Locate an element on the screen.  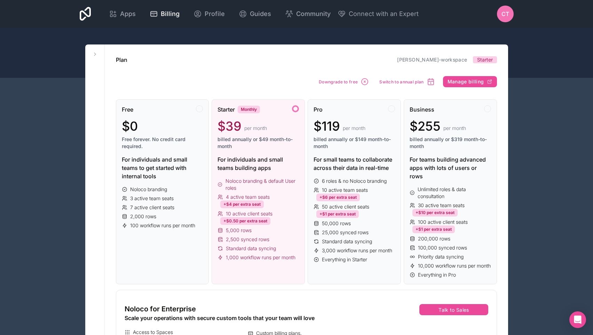
span: Community is located at coordinates (313, 14).